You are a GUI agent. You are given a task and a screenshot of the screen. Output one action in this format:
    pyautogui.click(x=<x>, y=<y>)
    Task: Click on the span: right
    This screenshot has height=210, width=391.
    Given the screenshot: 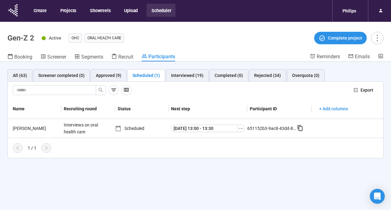 What is the action you would take?
    pyautogui.click(x=46, y=148)
    